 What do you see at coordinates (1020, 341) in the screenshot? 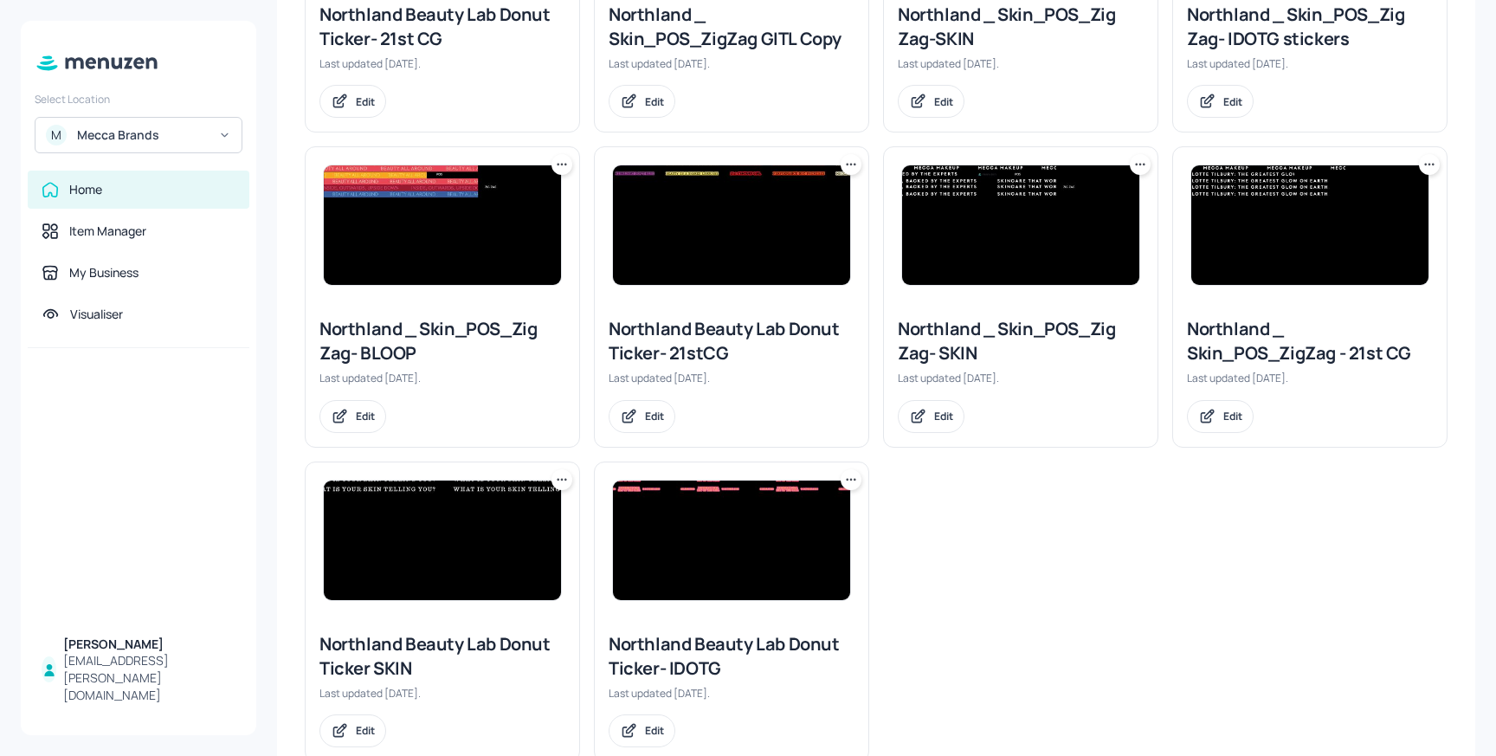
I see `div: Northland _ Skin_POS_Zig Zag- SKIN` at bounding box center [1020, 341].